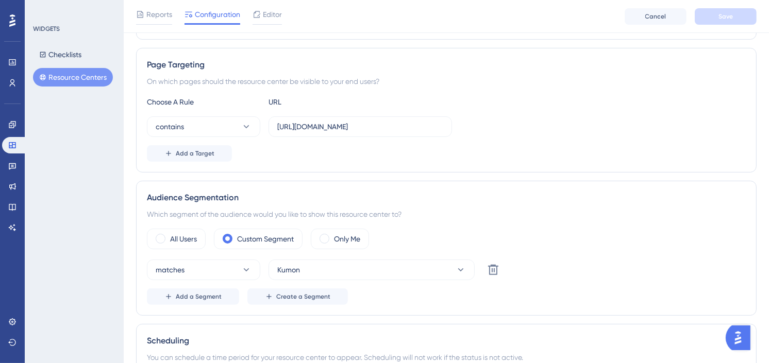 This screenshot has height=363, width=769. What do you see at coordinates (446, 214) in the screenshot?
I see `div: Which segment of the audience would you like to show this resource center to?` at bounding box center [446, 214].